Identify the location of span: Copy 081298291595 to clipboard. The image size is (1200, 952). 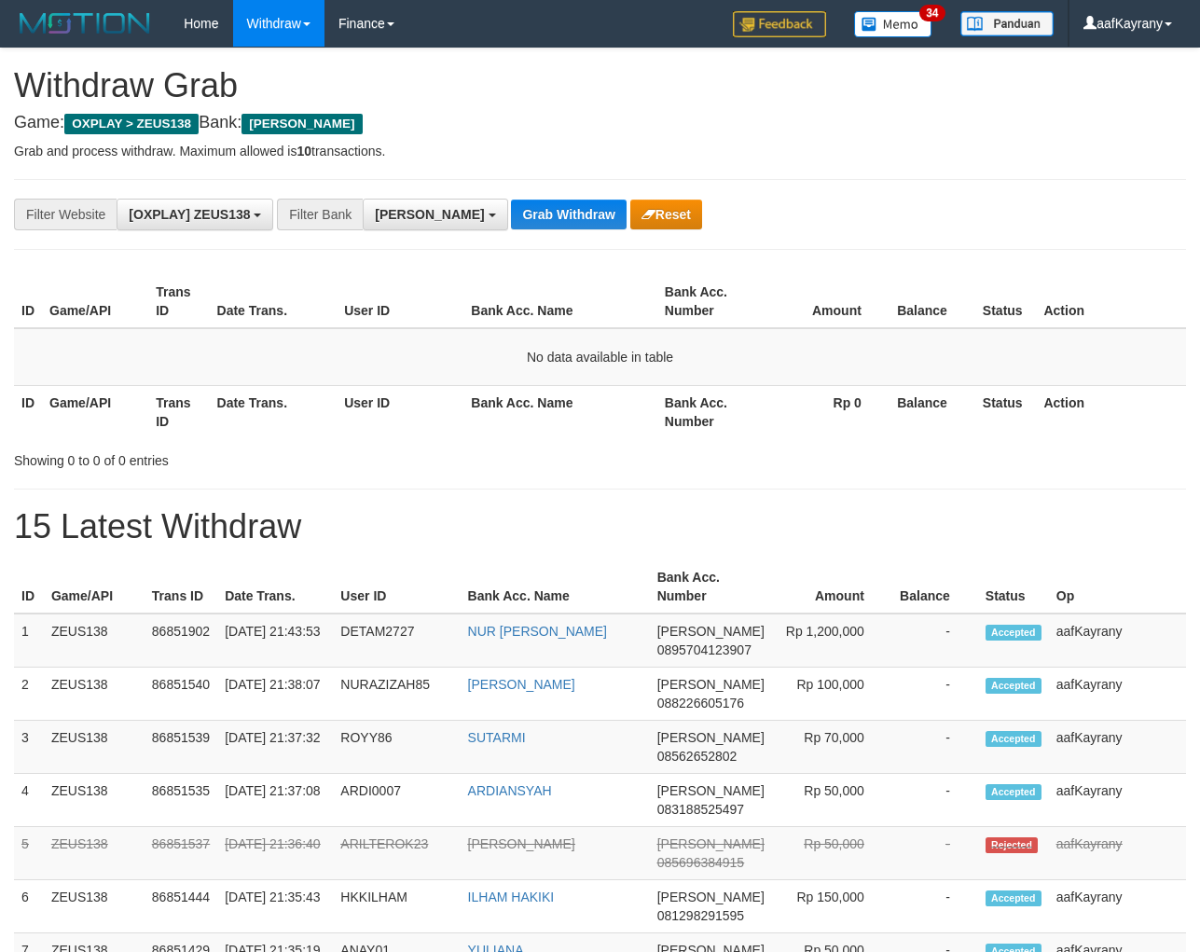
(700, 916).